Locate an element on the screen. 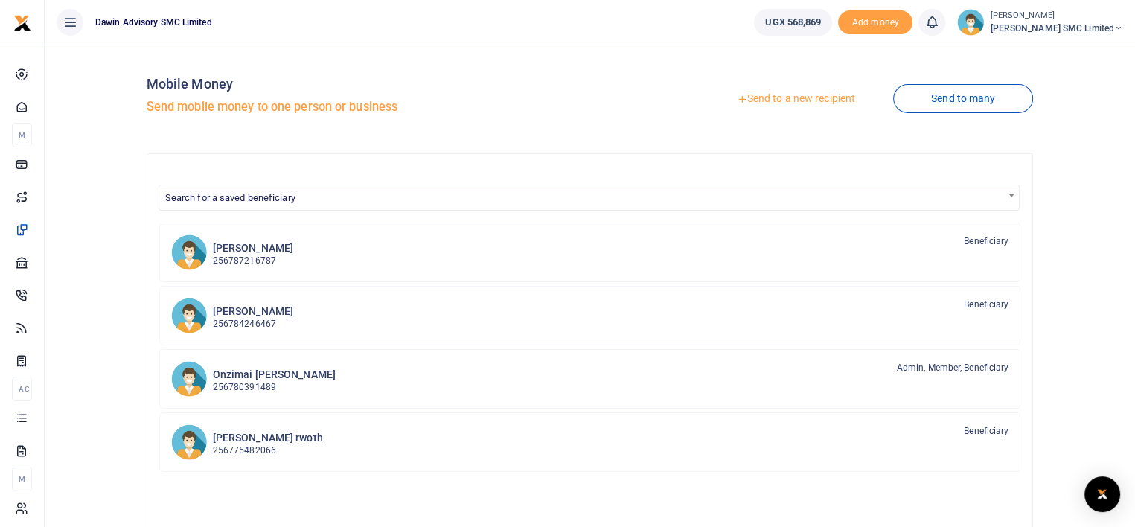  p: 256780391489 is located at coordinates (274, 387).